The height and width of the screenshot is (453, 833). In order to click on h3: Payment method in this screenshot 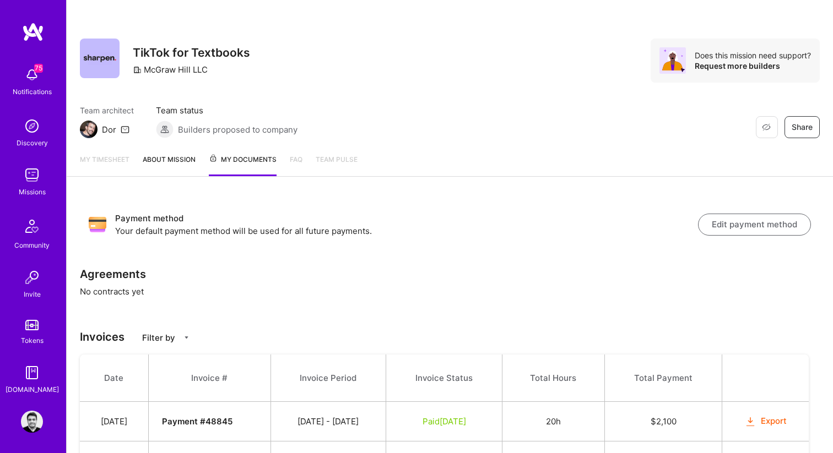, I will do `click(407, 219)`.